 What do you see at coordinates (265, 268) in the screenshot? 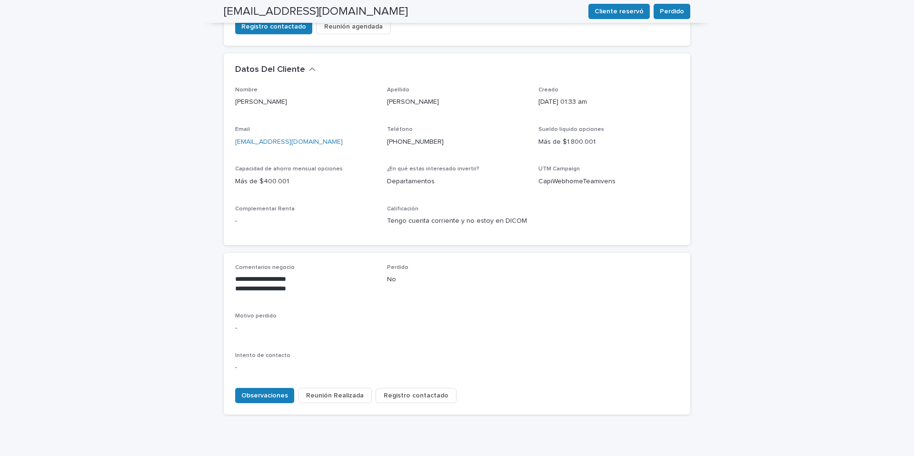
I see `span: Comentarios negocio` at bounding box center [265, 268].